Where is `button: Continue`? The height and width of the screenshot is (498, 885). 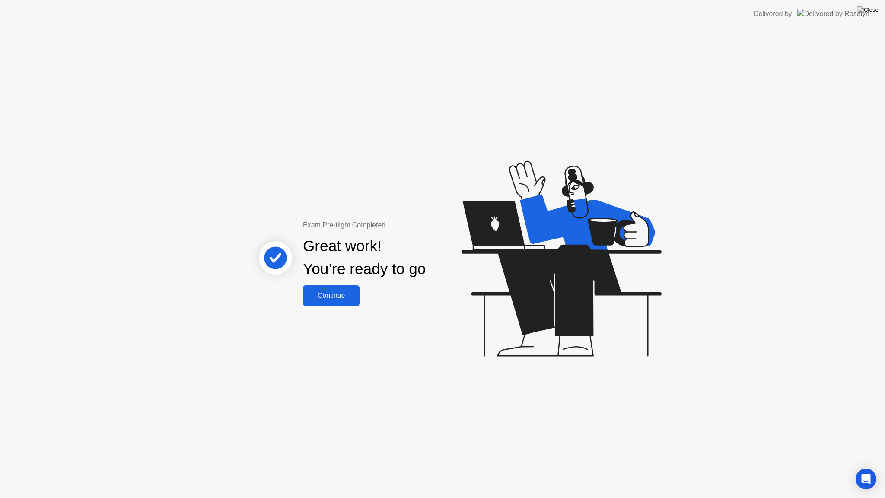
button: Continue is located at coordinates (331, 296).